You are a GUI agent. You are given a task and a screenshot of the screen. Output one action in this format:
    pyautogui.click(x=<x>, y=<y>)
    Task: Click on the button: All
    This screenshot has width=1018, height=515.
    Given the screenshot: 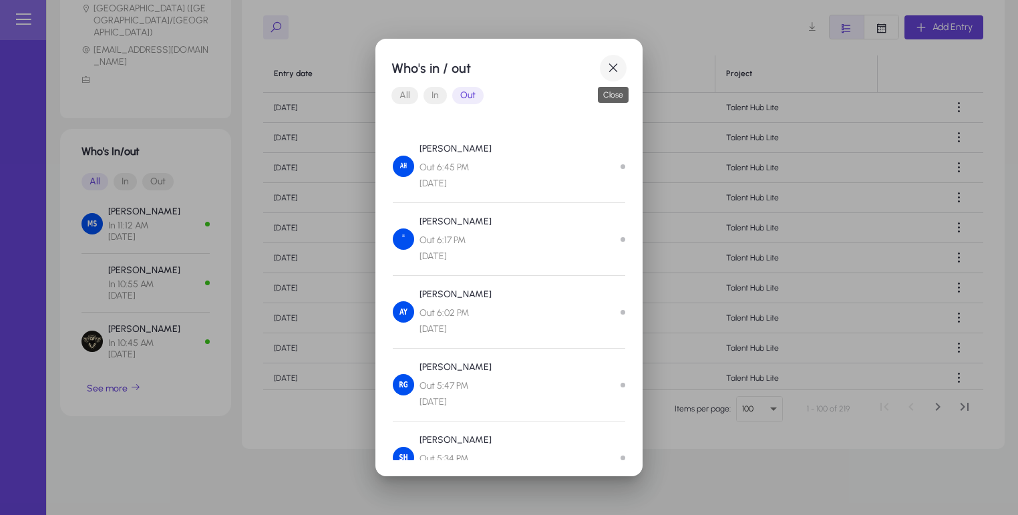 What is the action you would take?
    pyautogui.click(x=405, y=96)
    